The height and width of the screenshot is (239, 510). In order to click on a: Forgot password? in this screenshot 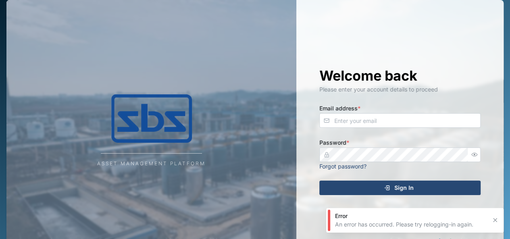, I will do `click(343, 166)`.